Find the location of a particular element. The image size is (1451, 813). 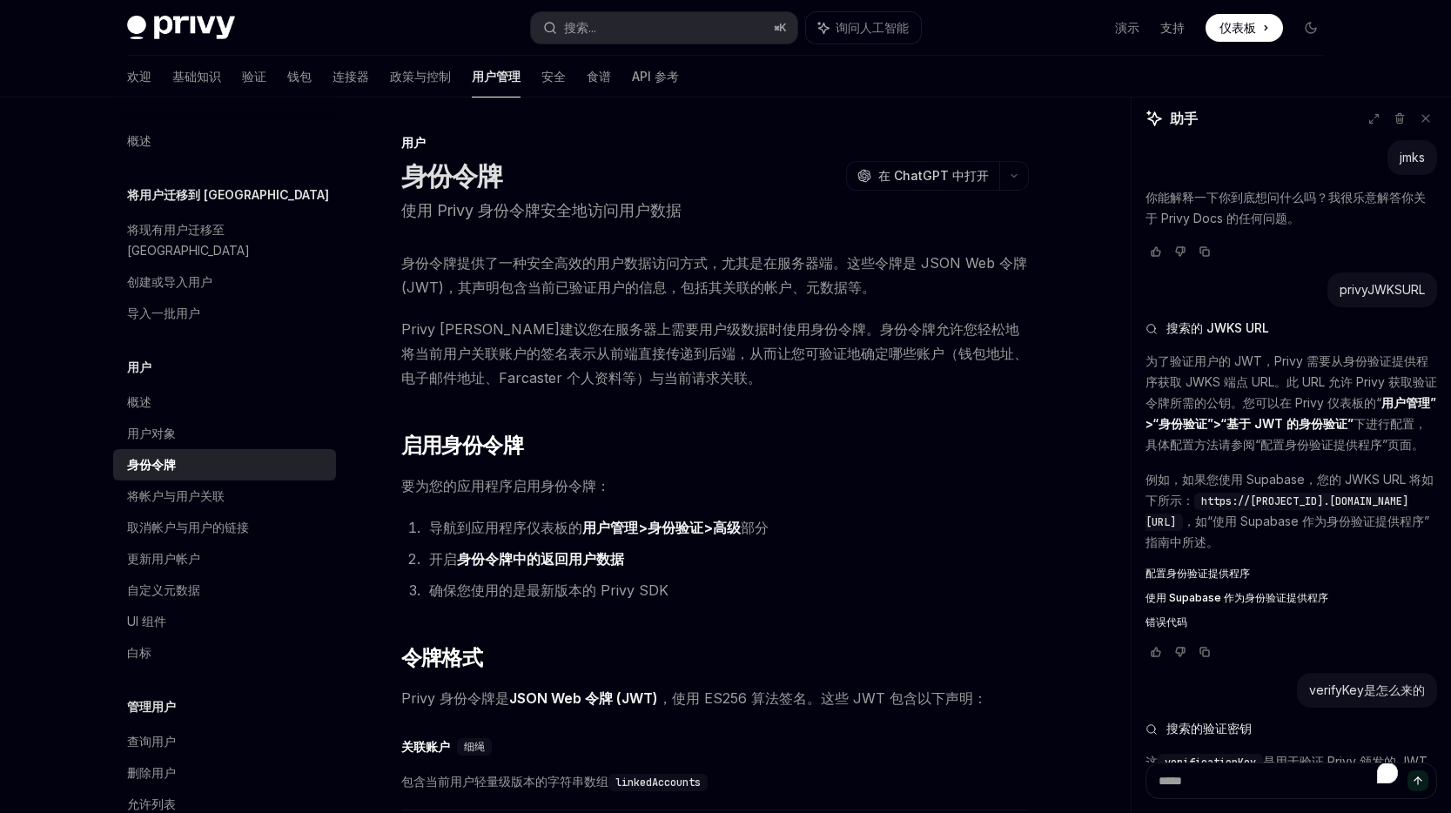

font: 身份令牌 is located at coordinates (452, 176).